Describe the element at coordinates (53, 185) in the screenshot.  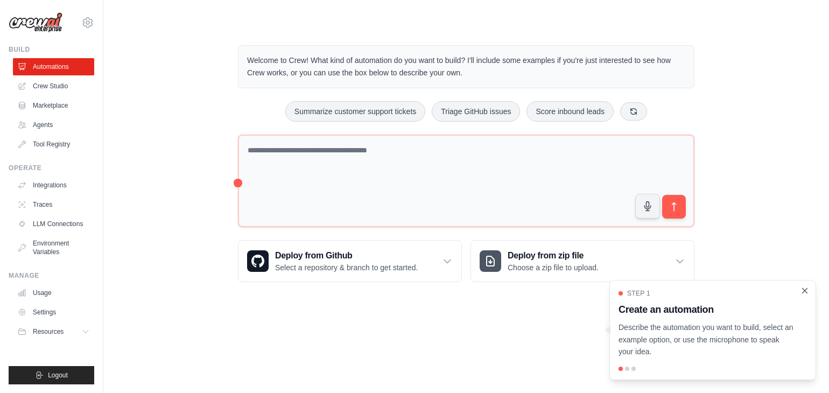
I see `a: Integrations` at that location.